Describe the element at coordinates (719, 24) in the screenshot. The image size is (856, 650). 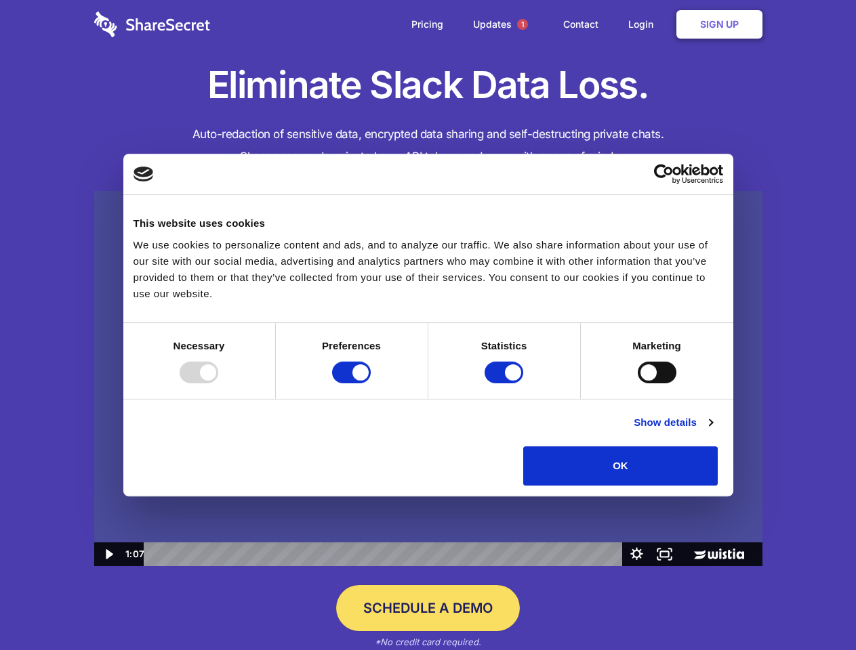
I see `a: Sign Up` at that location.